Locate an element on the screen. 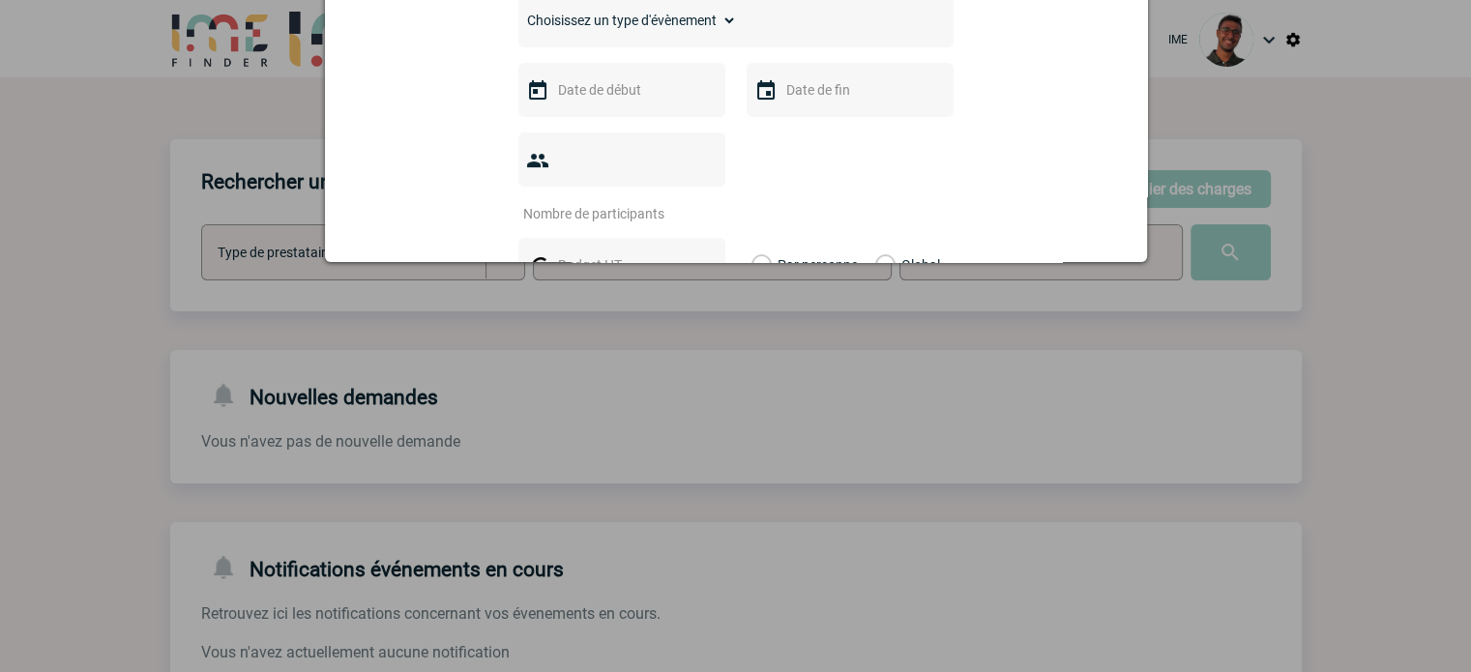 This screenshot has width=1471, height=672. input: Date de fin is located at coordinates (848, 90).